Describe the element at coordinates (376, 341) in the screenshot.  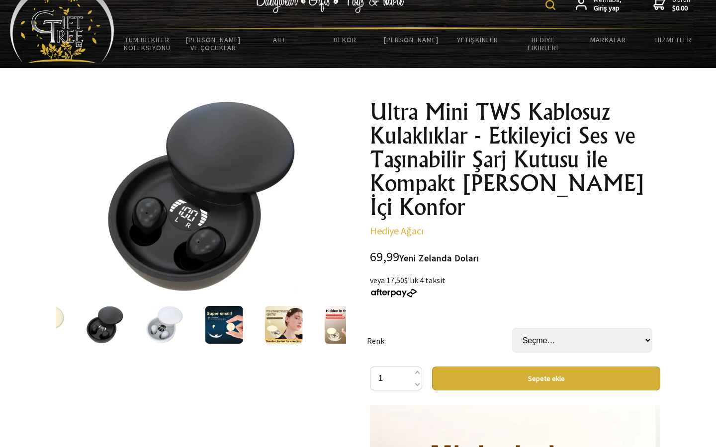
I see `font: Renk:` at that location.